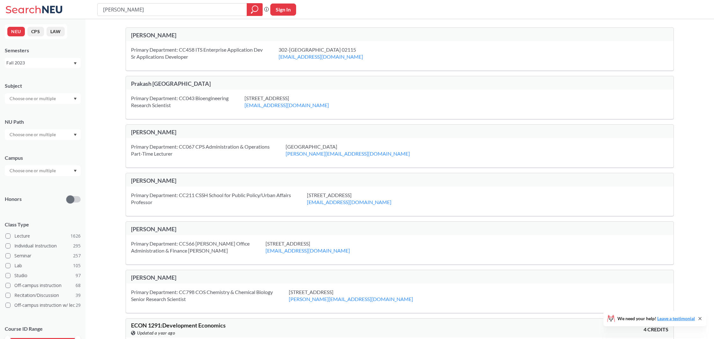 The height and width of the screenshot is (339, 714). Describe the element at coordinates (43, 265) in the screenshot. I see `label: Lab` at that location.